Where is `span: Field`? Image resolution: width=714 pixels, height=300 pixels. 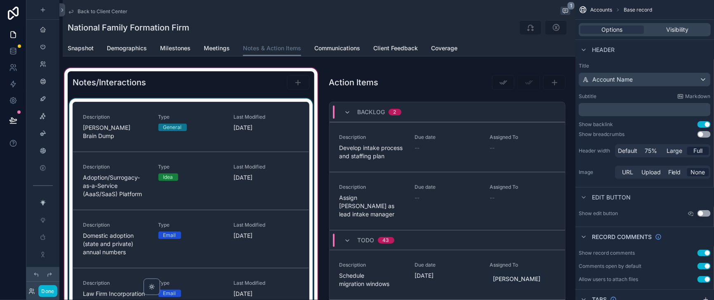 span: Field is located at coordinates (674, 172).